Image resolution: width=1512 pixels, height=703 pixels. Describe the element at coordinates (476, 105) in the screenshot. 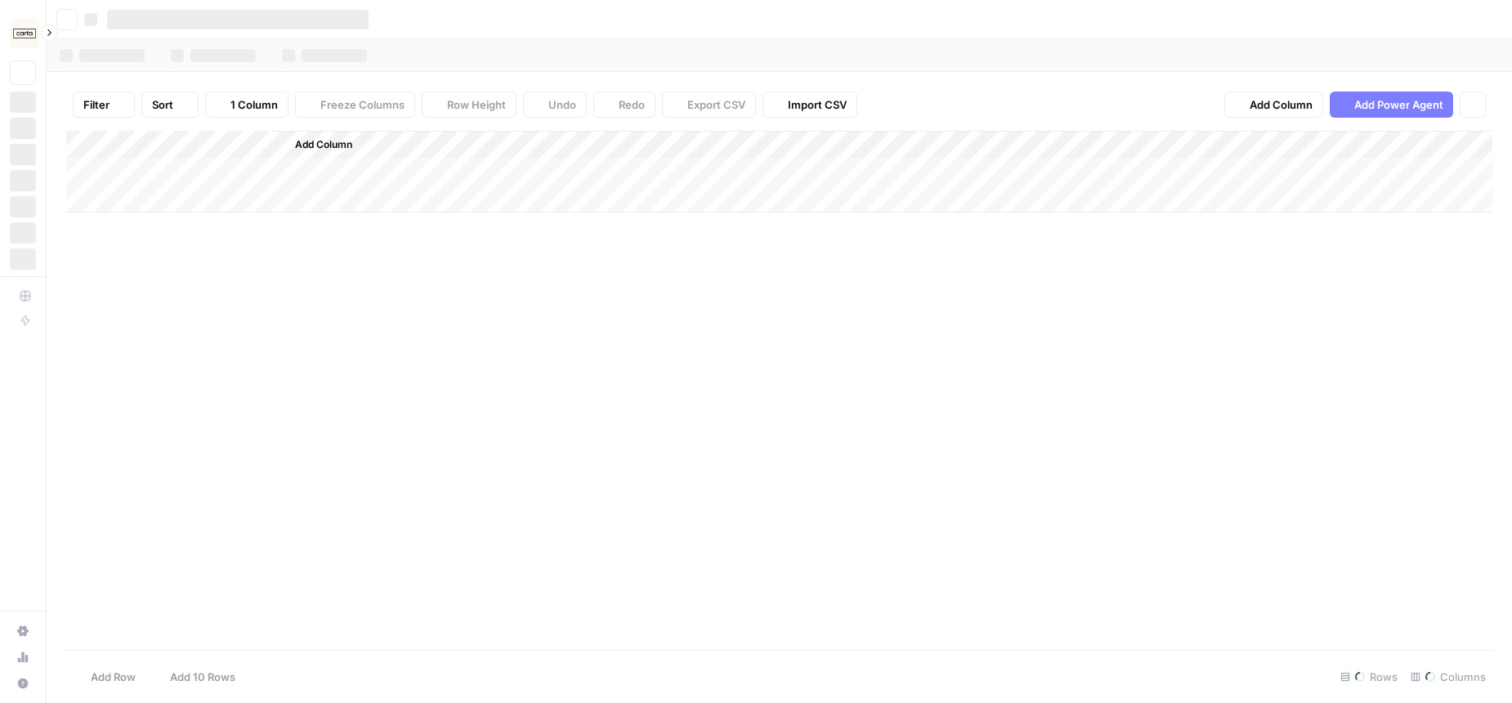

I see `span: Row Height` at that location.